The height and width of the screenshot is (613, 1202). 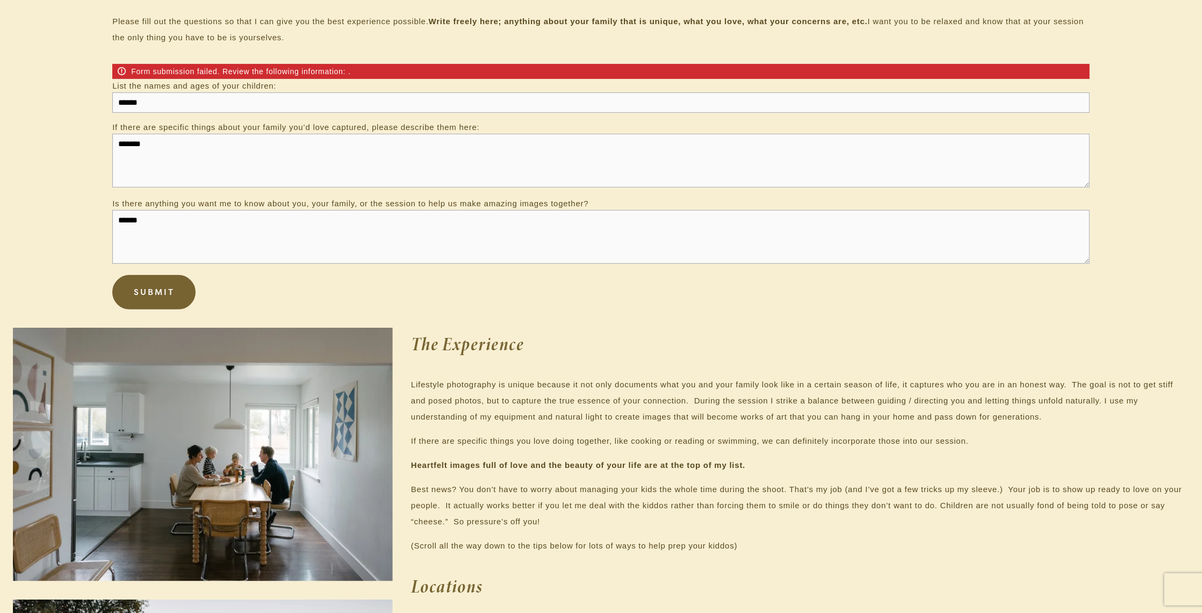 I want to click on span: Is there anything you want me to know about you, your family, or the session to help us make amaz..., so click(x=350, y=203).